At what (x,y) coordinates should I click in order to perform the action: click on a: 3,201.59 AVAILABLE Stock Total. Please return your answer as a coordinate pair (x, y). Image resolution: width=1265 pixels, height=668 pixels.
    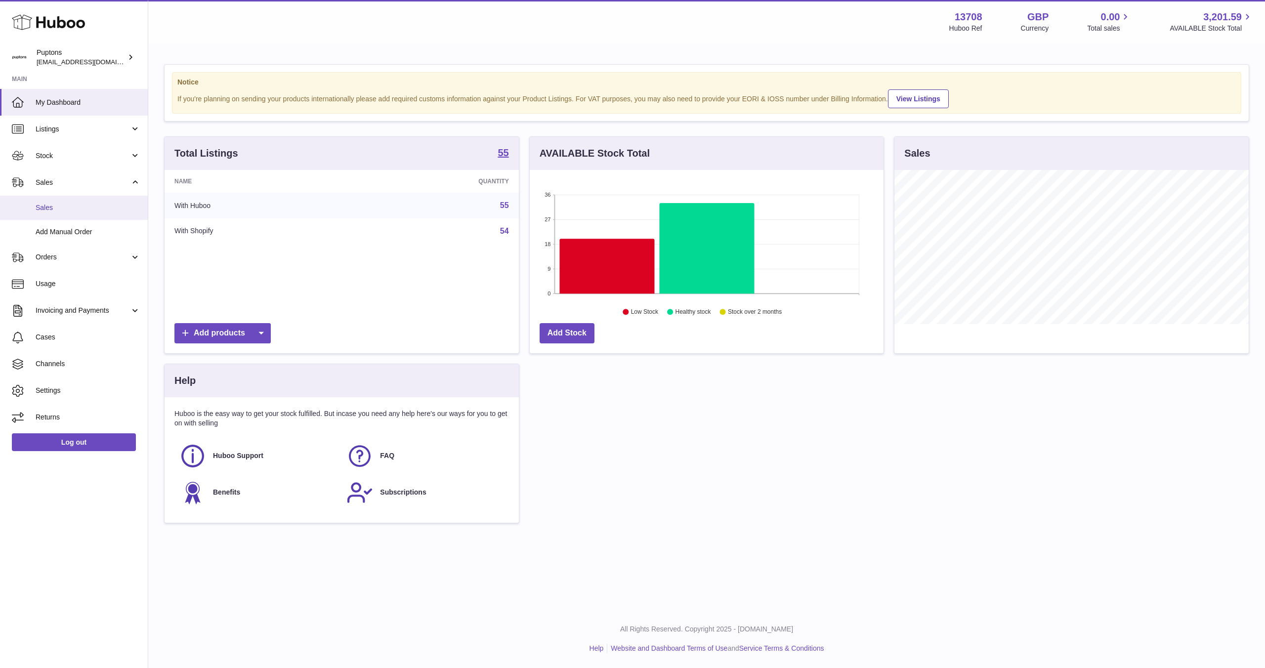
    Looking at the image, I should click on (1211, 22).